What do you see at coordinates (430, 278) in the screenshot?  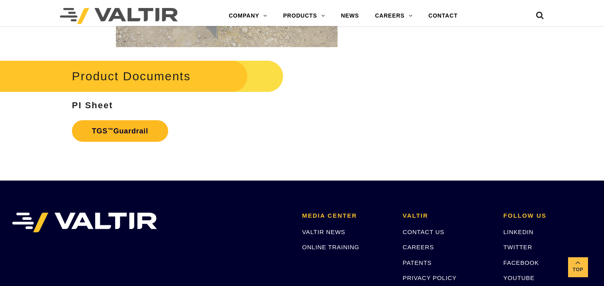 I see `a: PRIVACY POLICY` at bounding box center [430, 278].